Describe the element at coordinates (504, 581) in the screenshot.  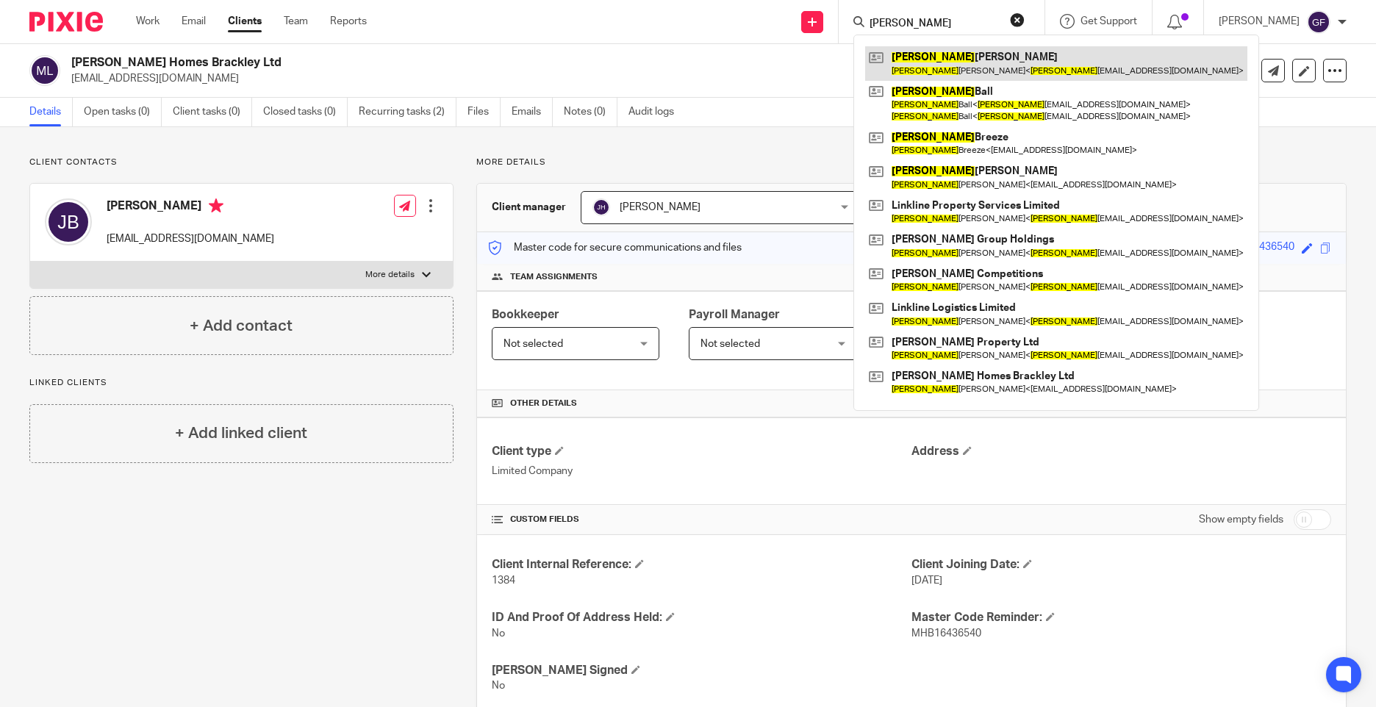
I see `span: 1384` at that location.